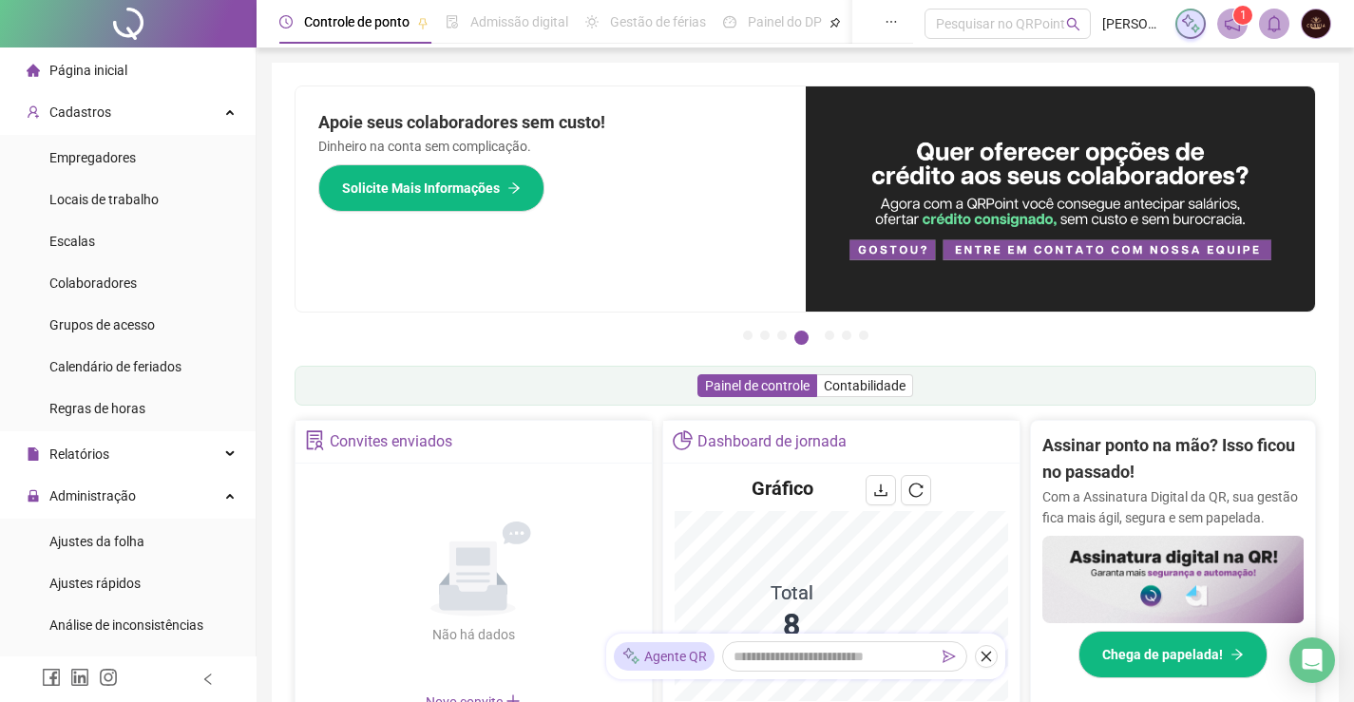 This screenshot has width=1354, height=702. I want to click on span: home, so click(33, 70).